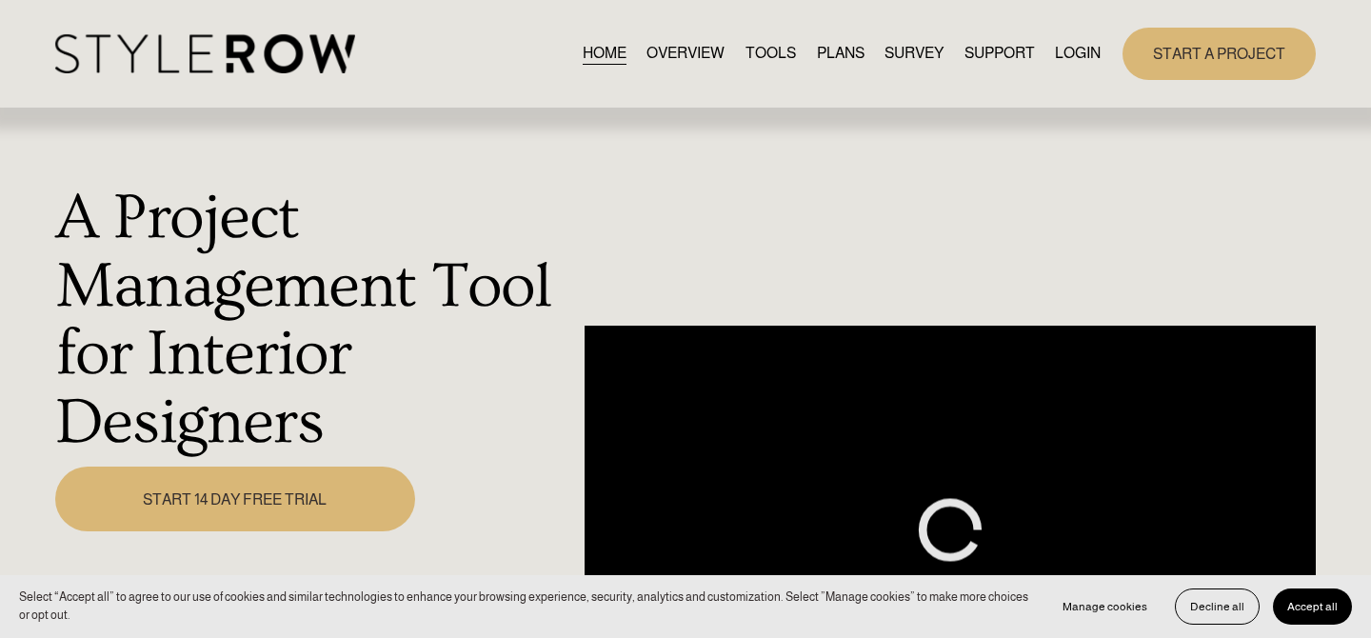 The image size is (1371, 638). I want to click on span: SUPPORT, so click(1000, 53).